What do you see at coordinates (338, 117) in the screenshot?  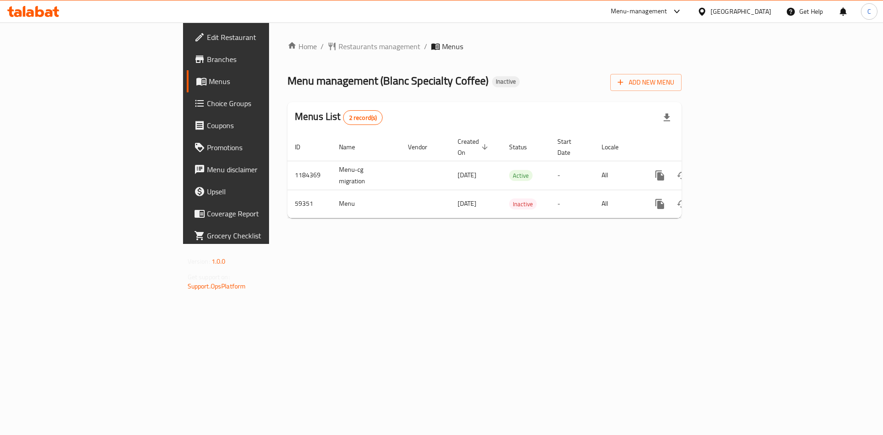 I see `h2: Menus List` at bounding box center [338, 117].